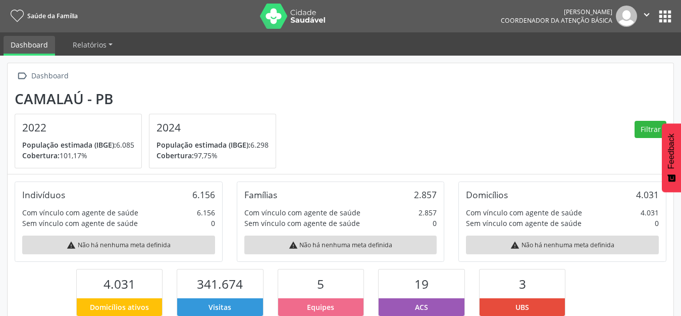  What do you see at coordinates (149, 98) in the screenshot?
I see `div: Camalaú - PB` at bounding box center [149, 98].